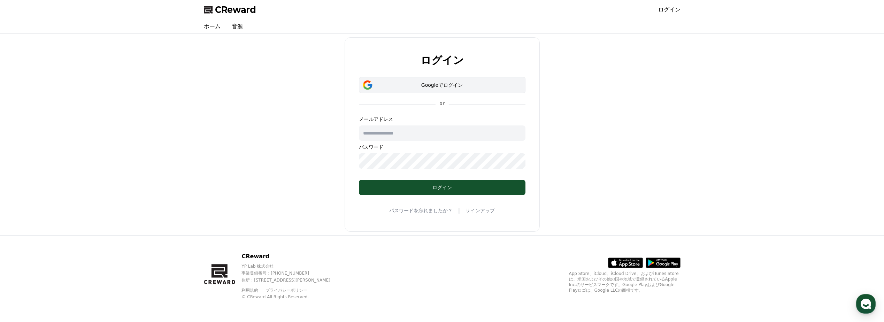 The image size is (884, 322). I want to click on p: メールアドレス, so click(442, 119).